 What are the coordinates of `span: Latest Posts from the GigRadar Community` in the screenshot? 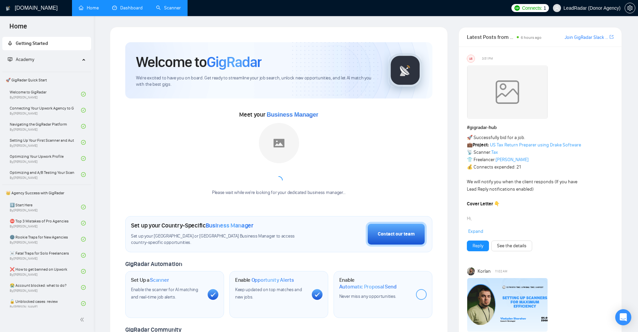 It's located at (491, 37).